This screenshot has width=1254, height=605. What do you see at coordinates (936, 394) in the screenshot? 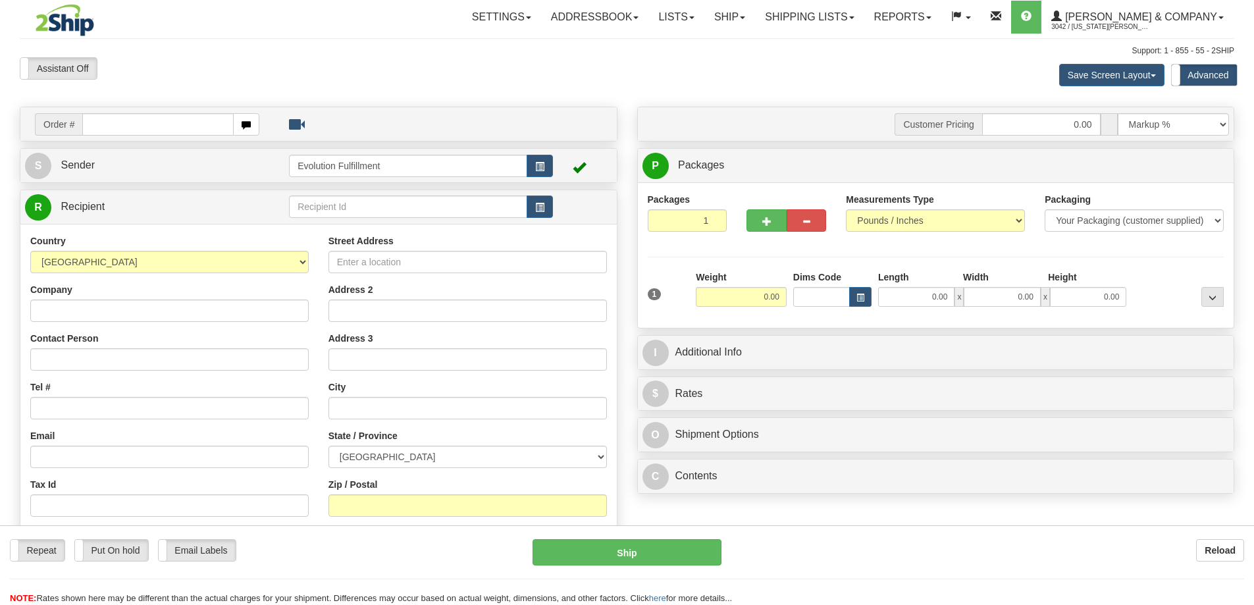
I see `a: $Rates` at bounding box center [936, 394].